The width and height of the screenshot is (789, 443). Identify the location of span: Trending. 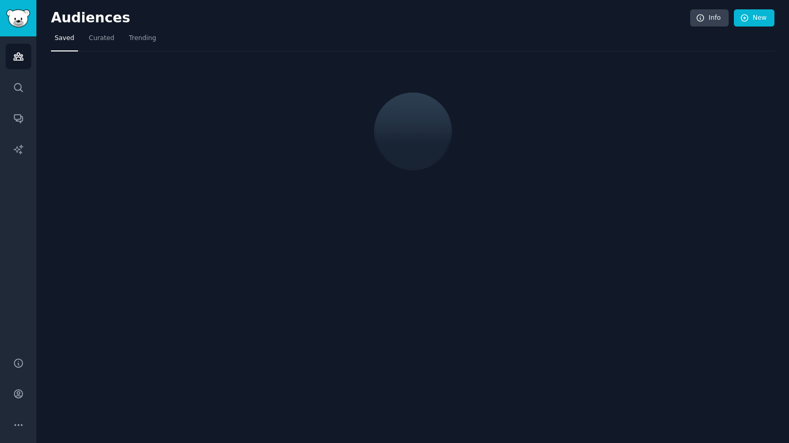
(143, 39).